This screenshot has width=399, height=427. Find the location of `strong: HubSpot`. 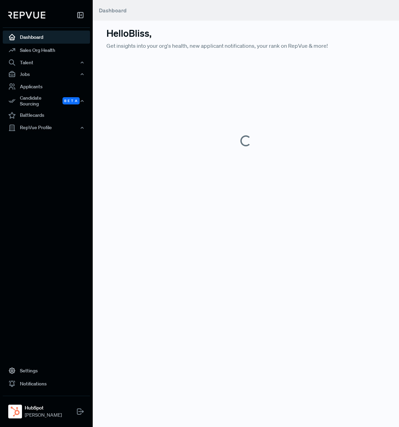

strong: HubSpot is located at coordinates (43, 408).